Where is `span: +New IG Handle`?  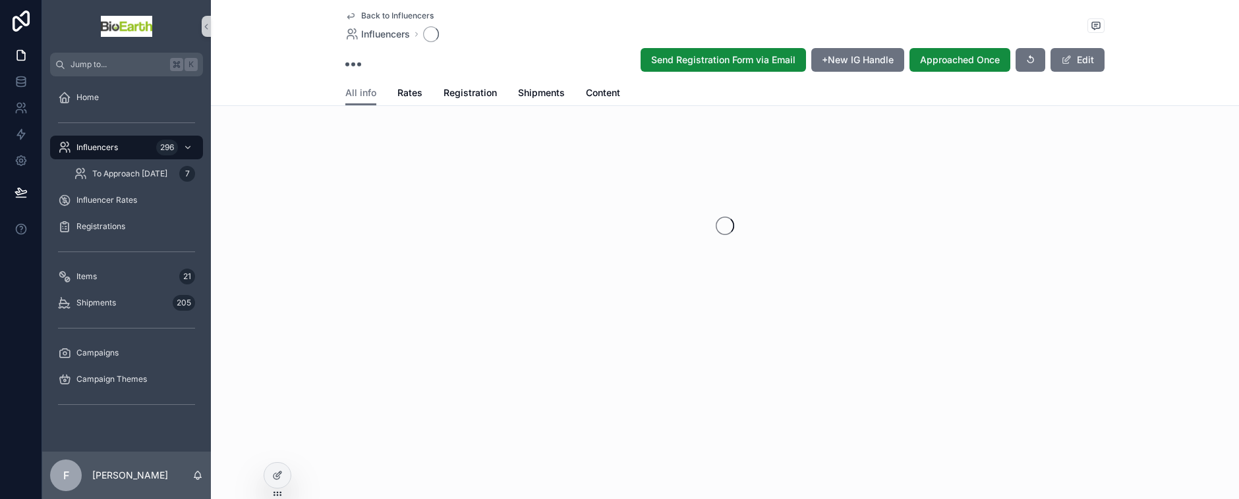
span: +New IG Handle is located at coordinates (857, 60).